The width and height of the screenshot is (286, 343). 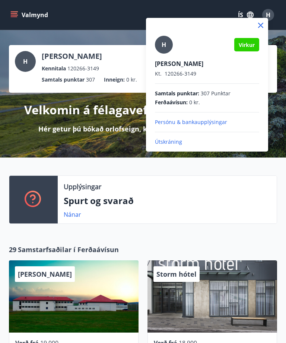 What do you see at coordinates (164, 45) in the screenshot?
I see `span: H` at bounding box center [164, 45].